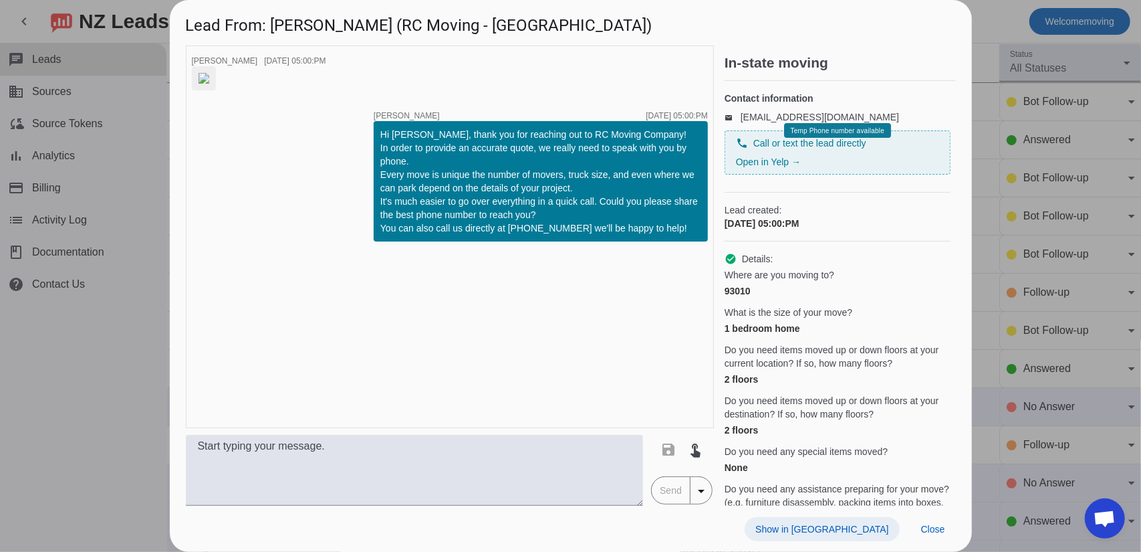 This screenshot has width=1141, height=552. I want to click on span: Do you need any special items moved?, so click(806, 451).